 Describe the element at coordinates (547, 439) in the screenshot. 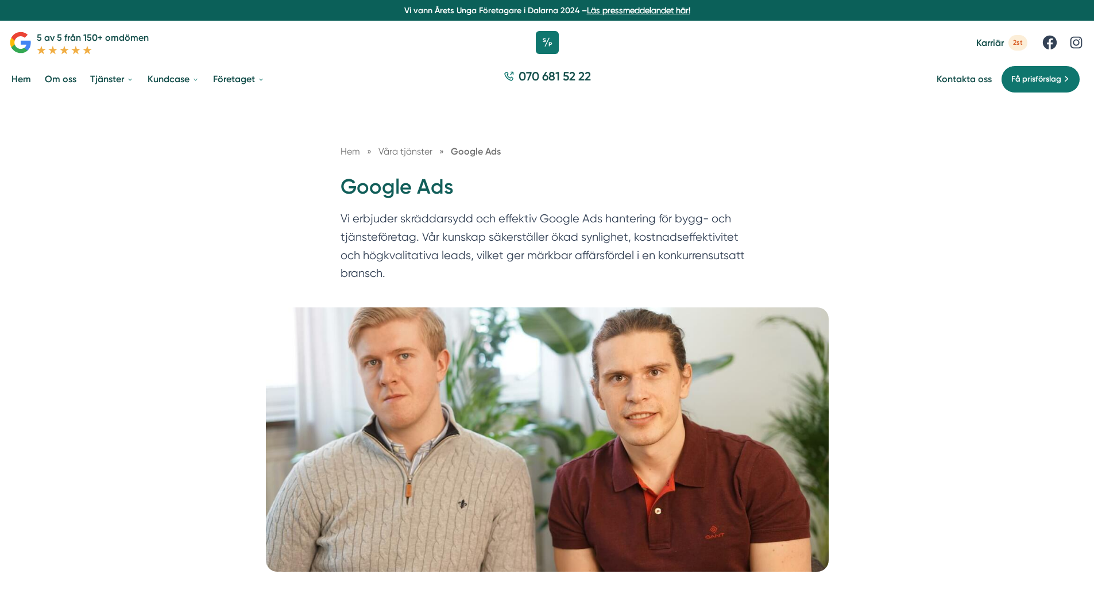

I see `img: Google Ads, Google annonsering` at that location.